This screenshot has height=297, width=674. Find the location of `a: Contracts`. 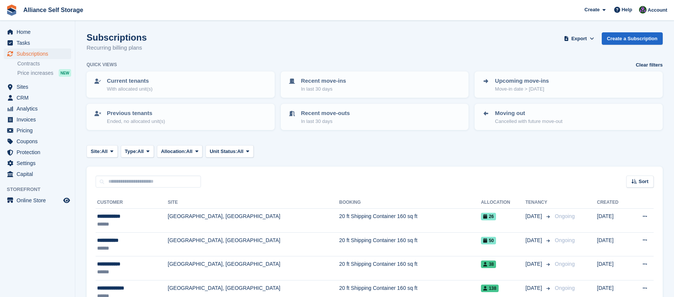

a: Contracts is located at coordinates (44, 64).